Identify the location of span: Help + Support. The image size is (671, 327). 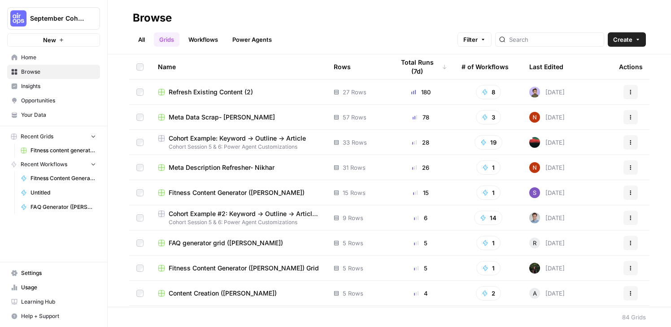
(58, 316).